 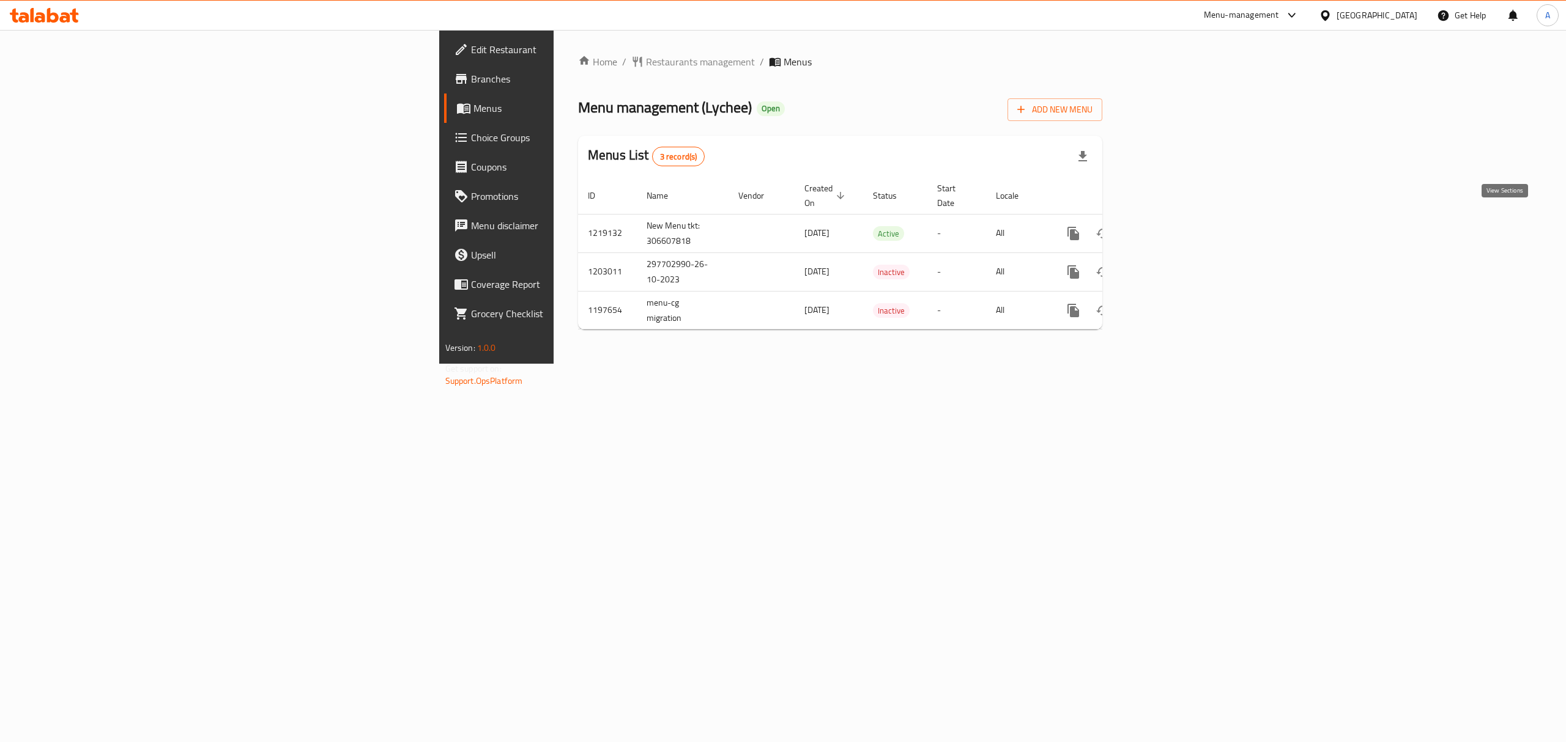 What do you see at coordinates (572, 255) in the screenshot?
I see `a: Upsell` at bounding box center [572, 255].